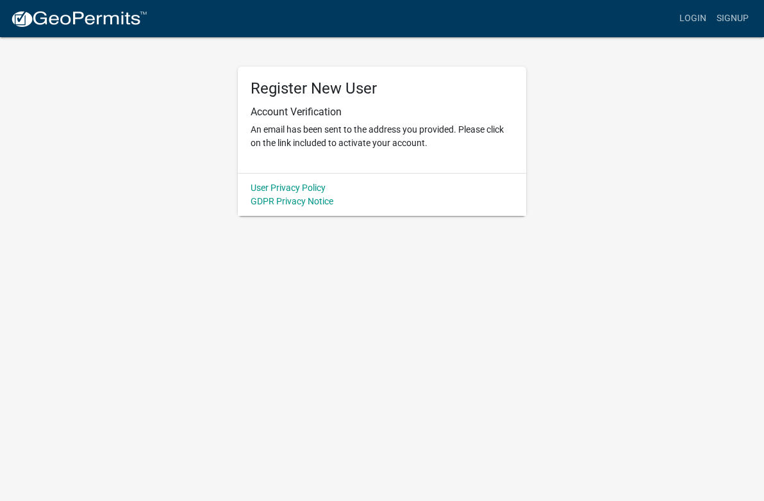 This screenshot has height=501, width=764. I want to click on h5: Register New User, so click(382, 88).